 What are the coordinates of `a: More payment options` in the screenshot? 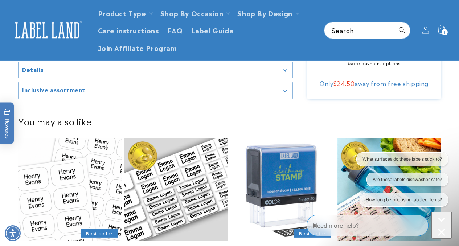 It's located at (374, 63).